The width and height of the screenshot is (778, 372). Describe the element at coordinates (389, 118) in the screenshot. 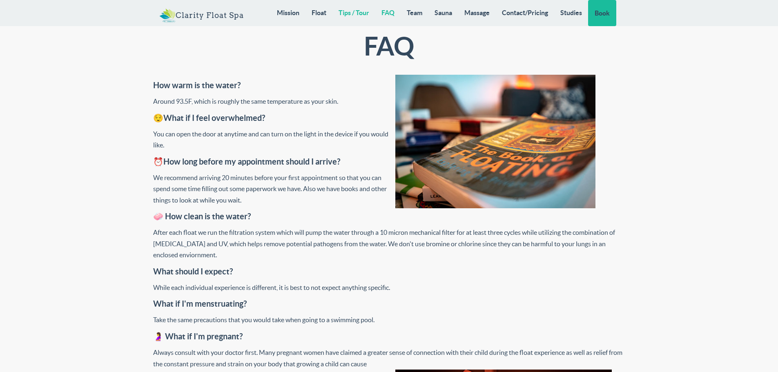

I see `h4: 😌What if I feel overwhelmed?` at that location.